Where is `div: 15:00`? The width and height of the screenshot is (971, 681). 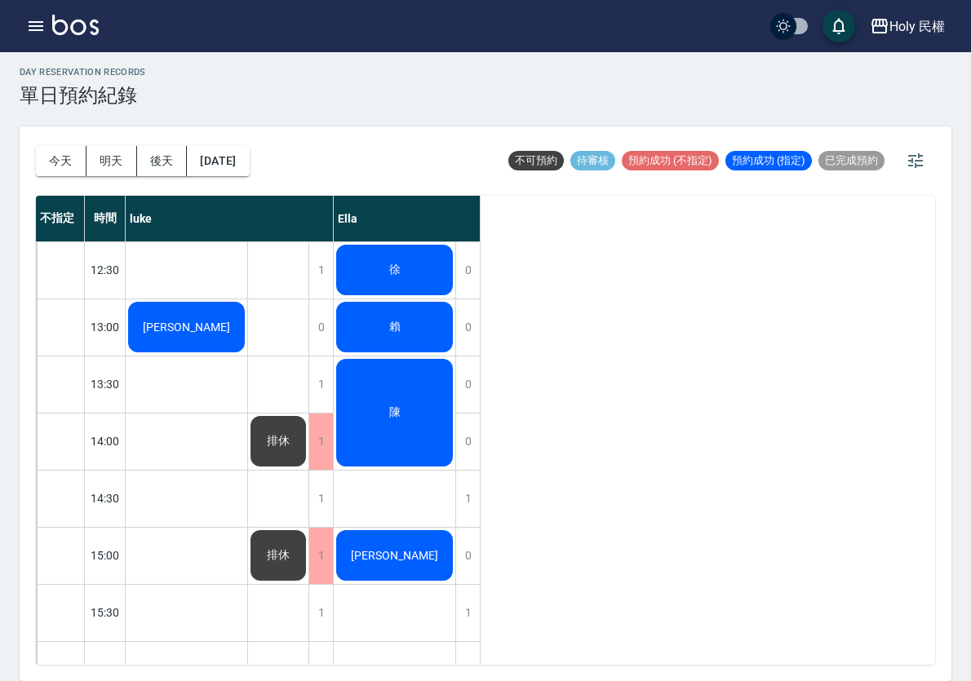 div: 15:00 is located at coordinates (105, 556).